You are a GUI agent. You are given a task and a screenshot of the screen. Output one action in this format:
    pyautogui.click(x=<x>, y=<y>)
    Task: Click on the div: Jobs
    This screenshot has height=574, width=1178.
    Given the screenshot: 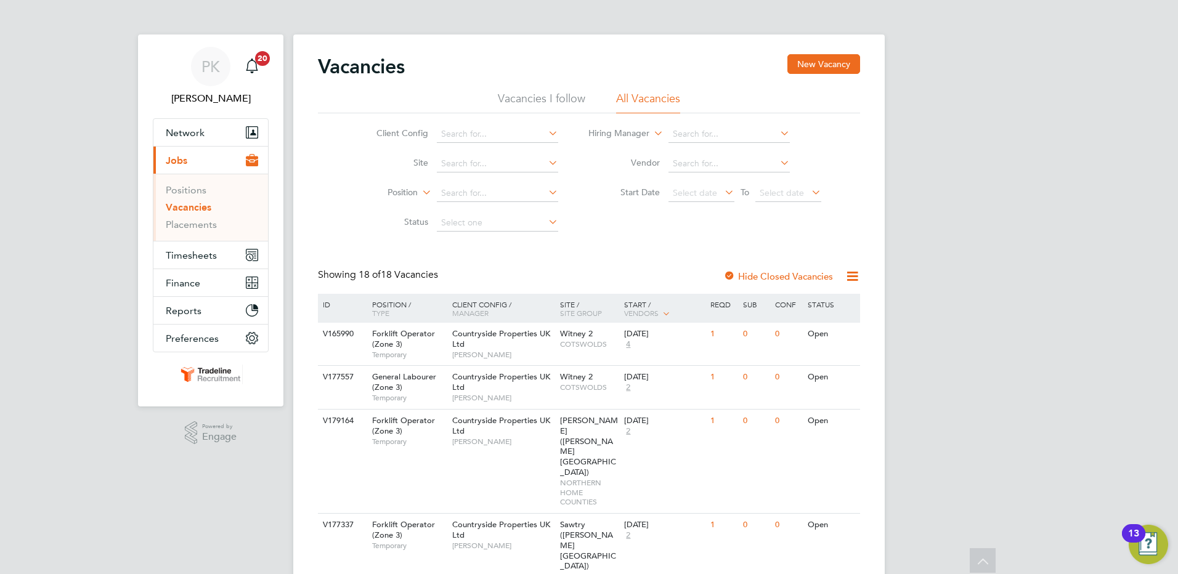 What is the action you would take?
    pyautogui.click(x=211, y=207)
    